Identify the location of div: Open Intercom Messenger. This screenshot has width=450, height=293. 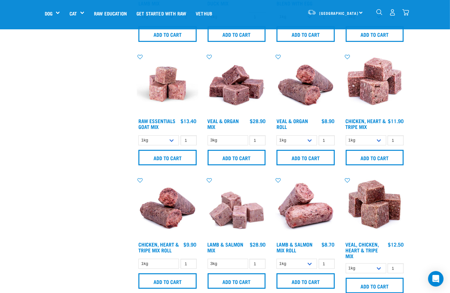
(436, 278).